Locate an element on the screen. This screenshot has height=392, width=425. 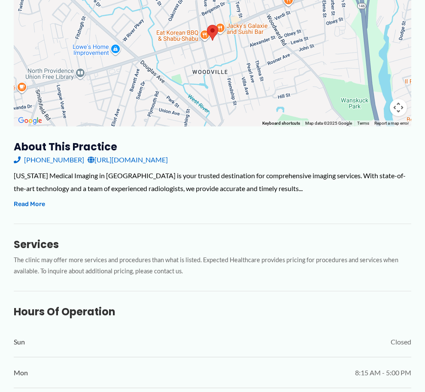
h3: About this practice is located at coordinates (212, 147).